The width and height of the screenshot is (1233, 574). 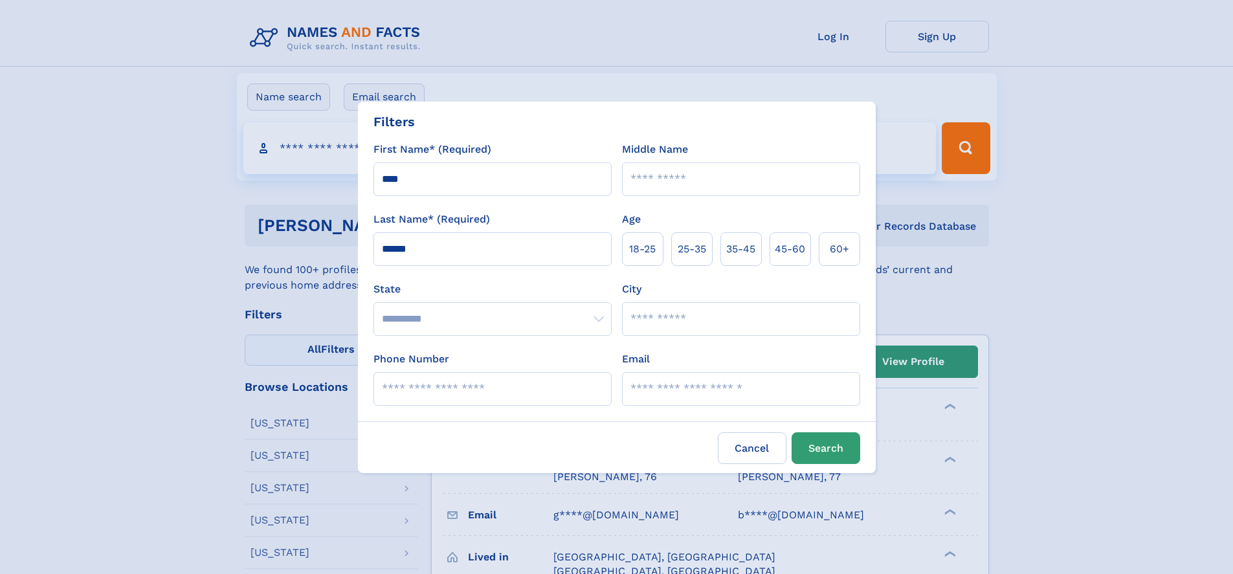 What do you see at coordinates (655, 150) in the screenshot?
I see `label: Middle Name` at bounding box center [655, 150].